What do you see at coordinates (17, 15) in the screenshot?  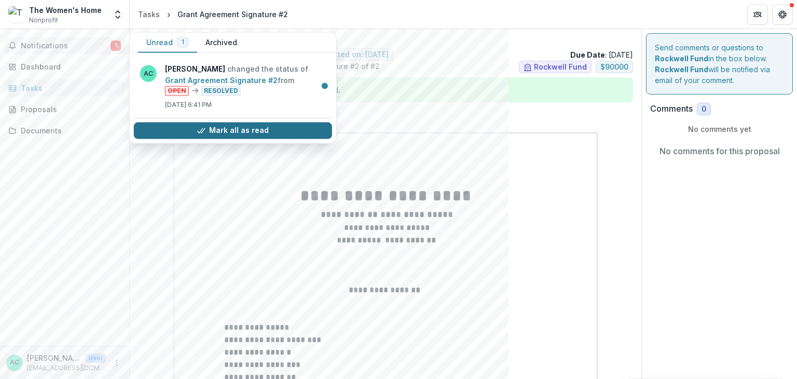 I see `img: The Women's Home` at bounding box center [17, 15].